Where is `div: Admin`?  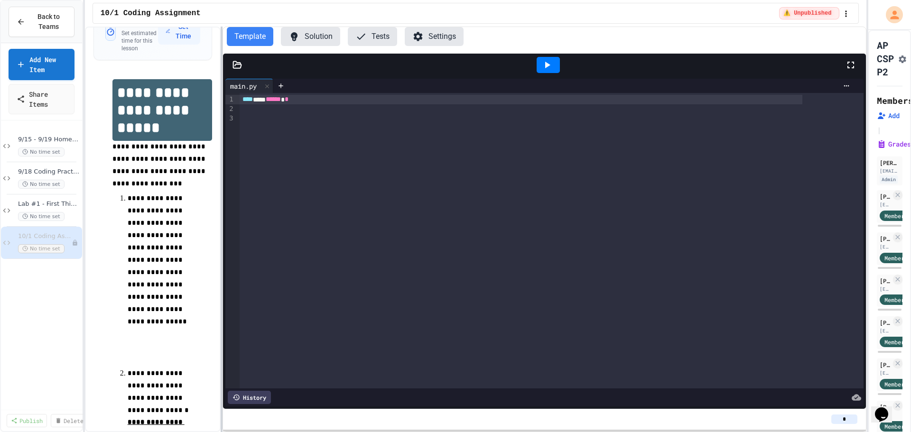
div: Admin is located at coordinates (889, 179).